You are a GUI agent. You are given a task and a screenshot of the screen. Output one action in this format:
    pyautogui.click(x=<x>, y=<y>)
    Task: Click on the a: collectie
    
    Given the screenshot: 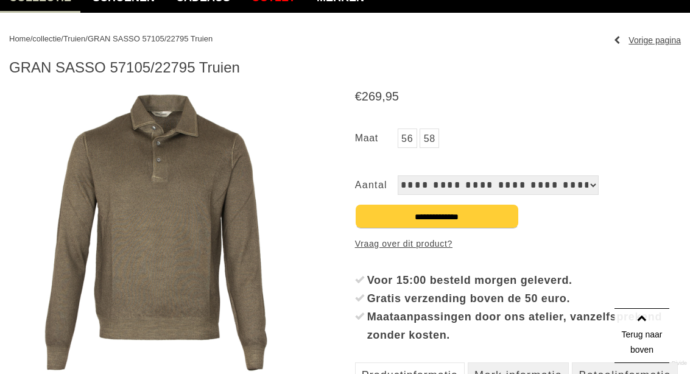 What is the action you would take?
    pyautogui.click(x=46, y=38)
    